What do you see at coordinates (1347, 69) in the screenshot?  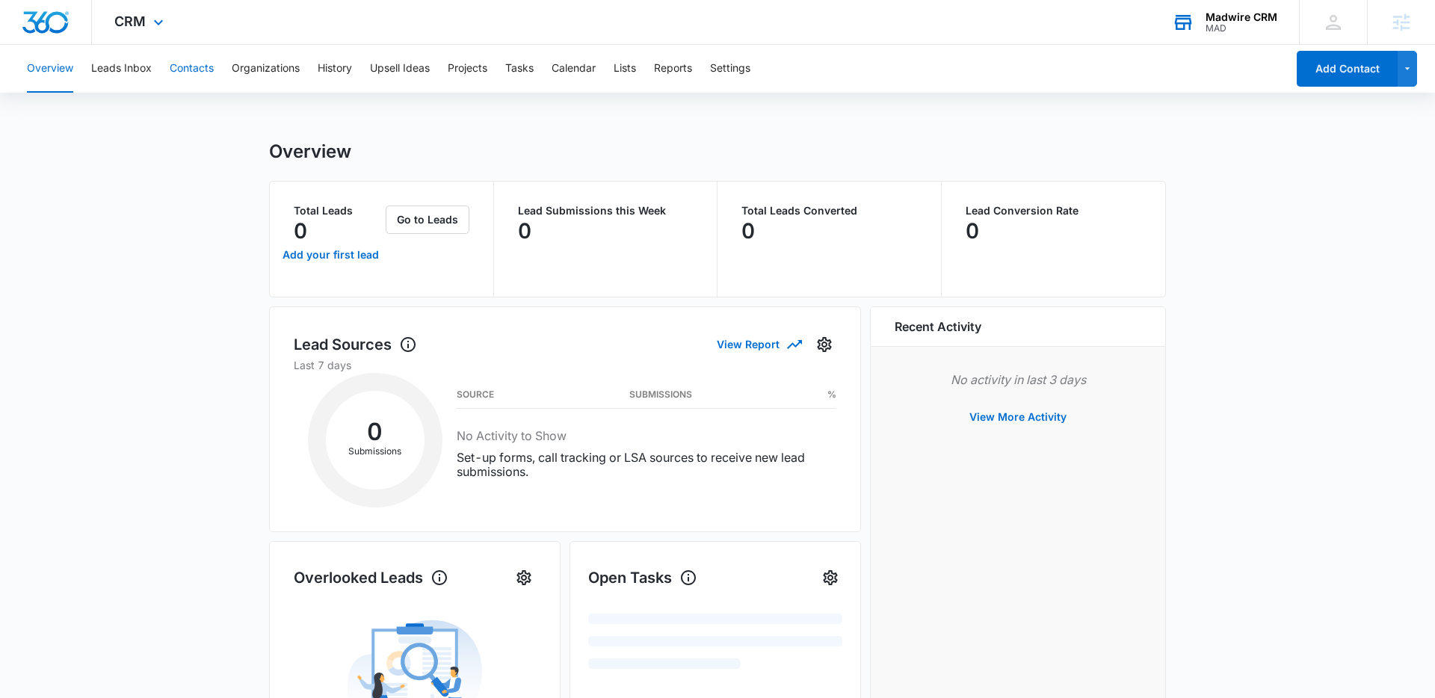 I see `button: Add Contact` at bounding box center [1347, 69].